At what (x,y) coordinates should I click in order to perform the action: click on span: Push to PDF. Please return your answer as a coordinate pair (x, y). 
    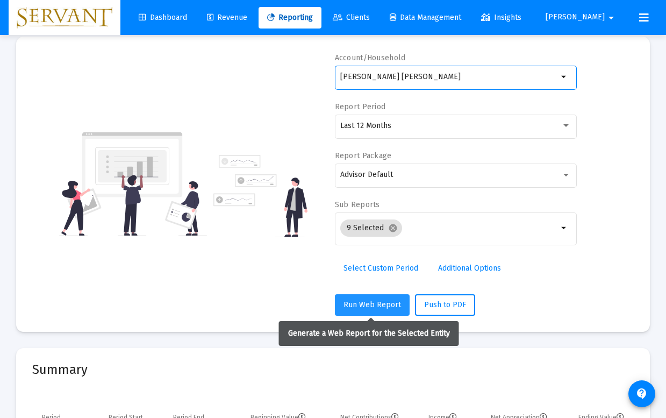
    Looking at the image, I should click on (445, 304).